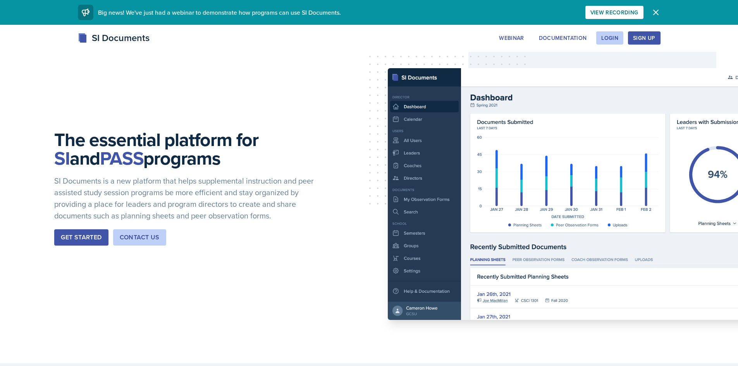  What do you see at coordinates (644, 38) in the screenshot?
I see `div: Sign Up` at bounding box center [644, 38].